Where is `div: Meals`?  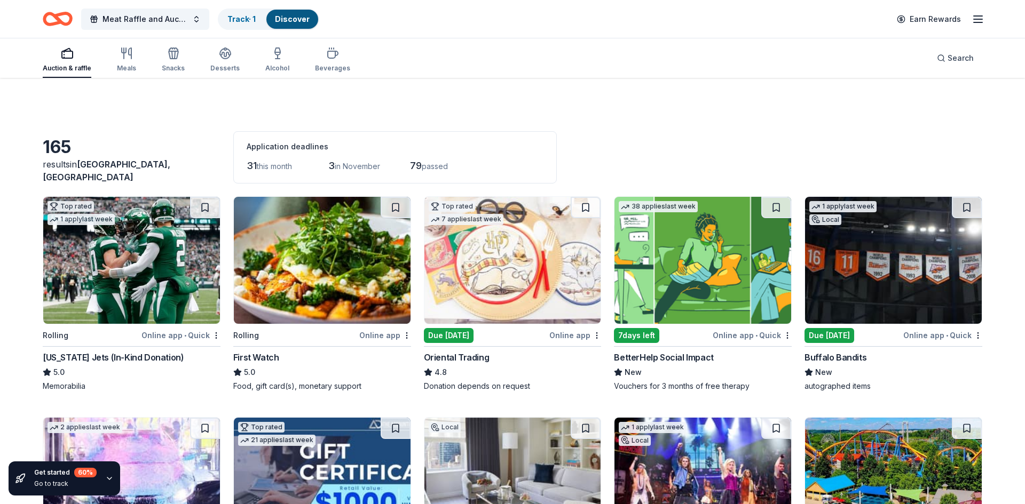
div: Meals is located at coordinates (126, 68).